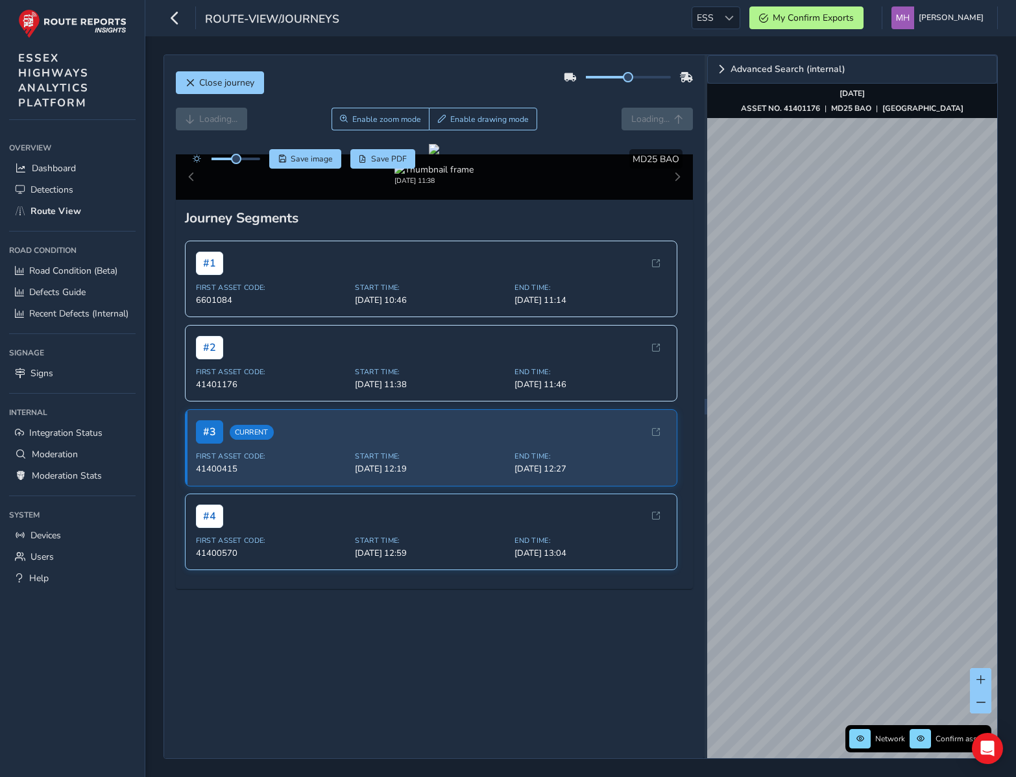 Image resolution: width=1016 pixels, height=777 pixels. Describe the element at coordinates (72, 168) in the screenshot. I see `a: Dashboard` at that location.